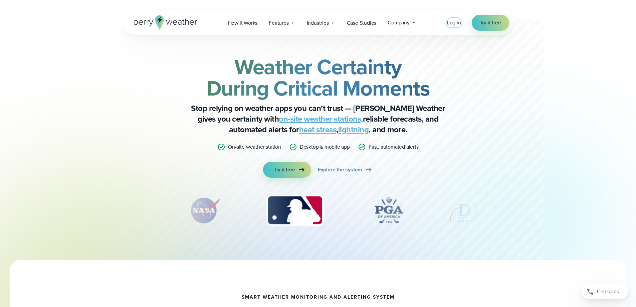 This screenshot has width=636, height=307. Describe the element at coordinates (204, 210) in the screenshot. I see `img: NASA.svg` at that location.